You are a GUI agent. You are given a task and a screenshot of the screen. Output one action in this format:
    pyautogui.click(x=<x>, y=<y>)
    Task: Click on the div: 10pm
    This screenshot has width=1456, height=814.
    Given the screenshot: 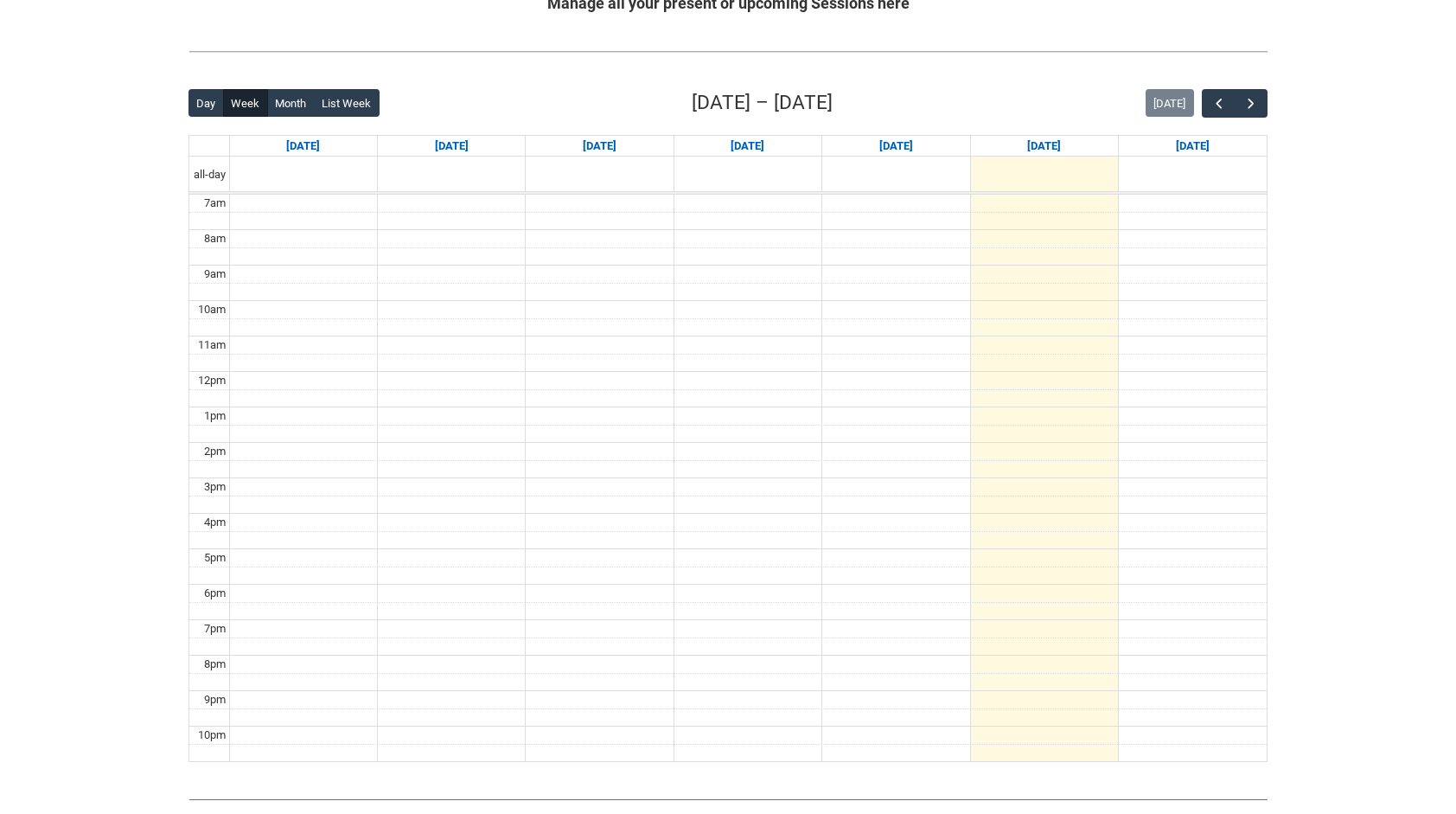 What is the action you would take?
    pyautogui.click(x=212, y=735)
    